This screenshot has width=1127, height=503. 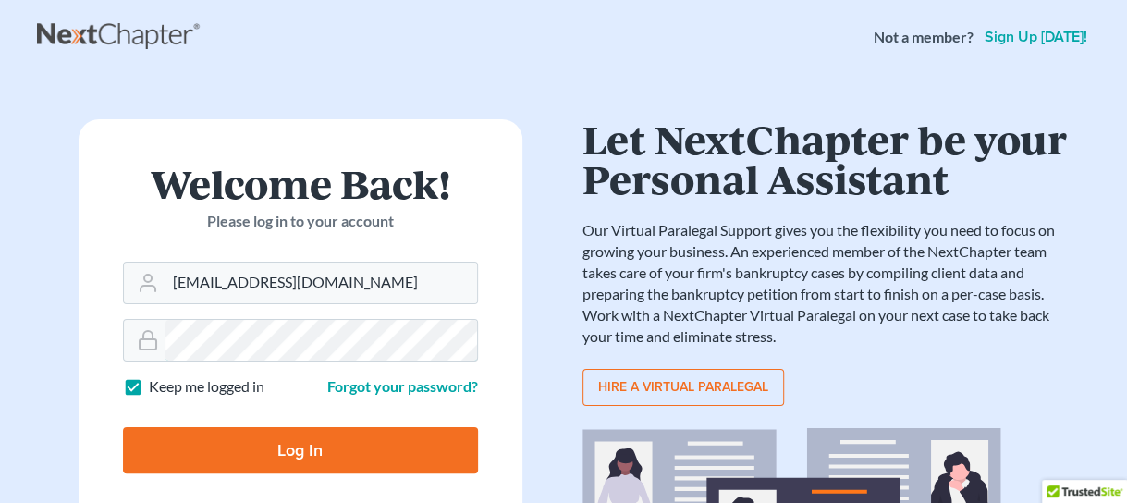 I want to click on h1: Welcome Back!, so click(x=300, y=183).